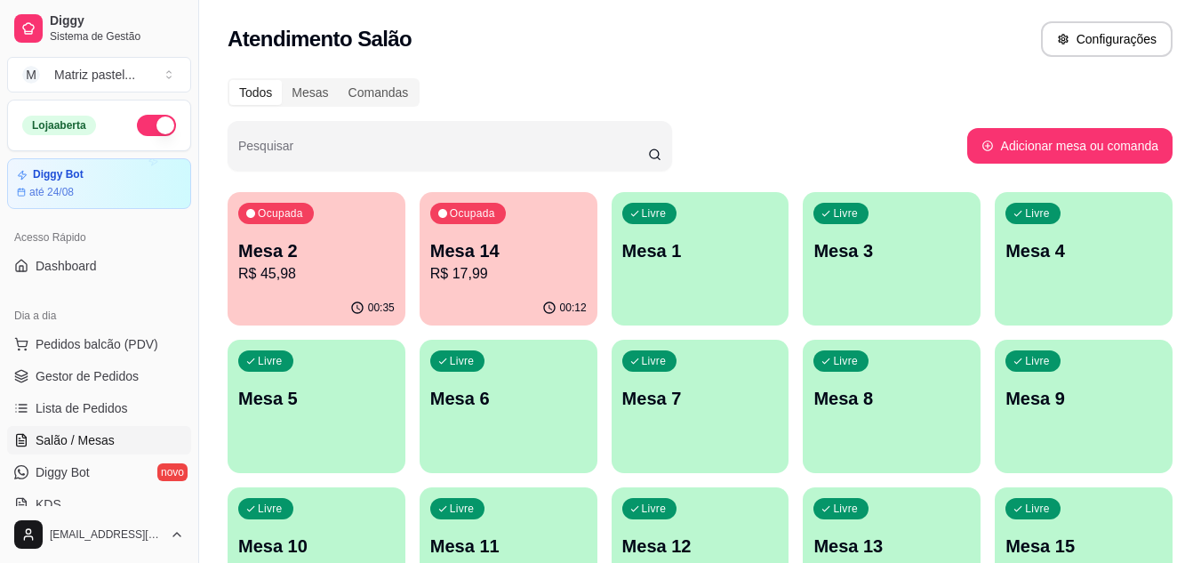 The image size is (1201, 563). I want to click on input: Pesquisar, so click(443, 153).